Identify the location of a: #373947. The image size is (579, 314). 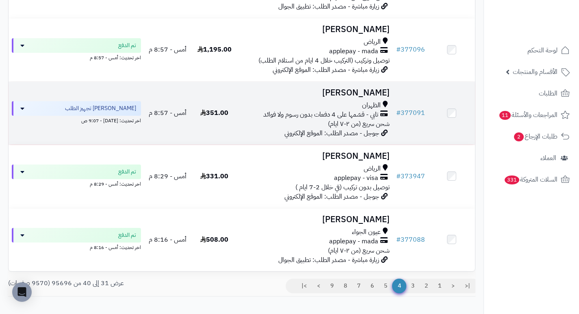
(410, 176).